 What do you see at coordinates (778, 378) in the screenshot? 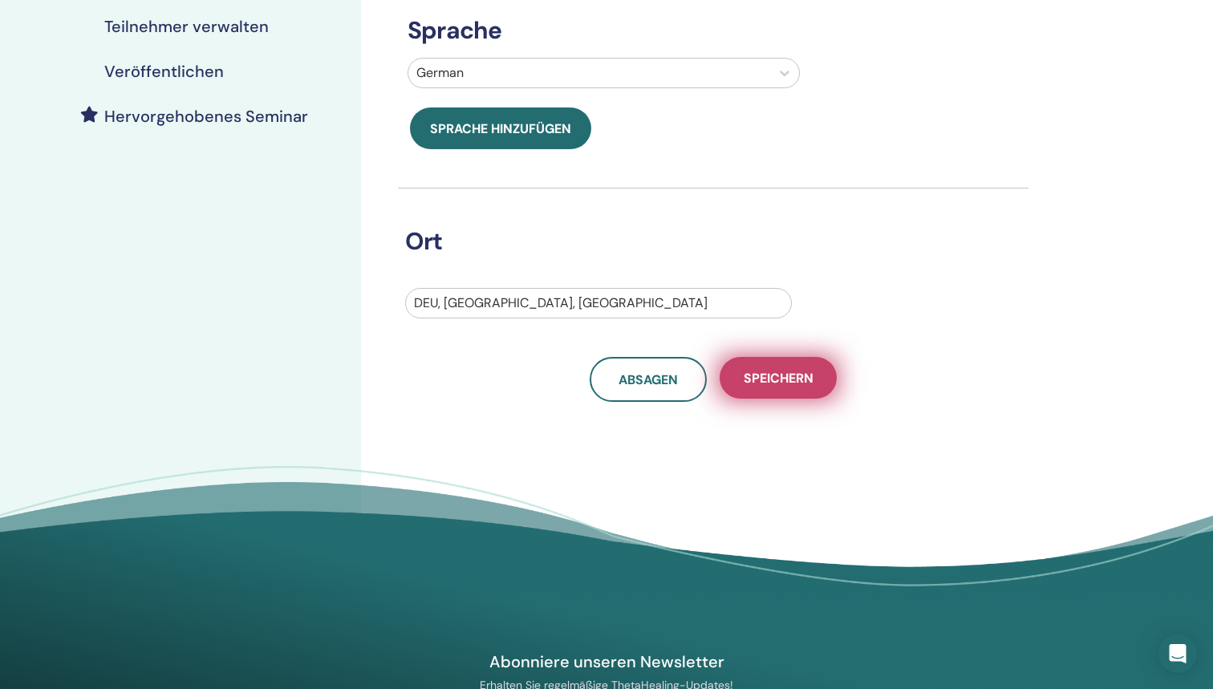
I see `button: Speichern` at bounding box center [778, 378].